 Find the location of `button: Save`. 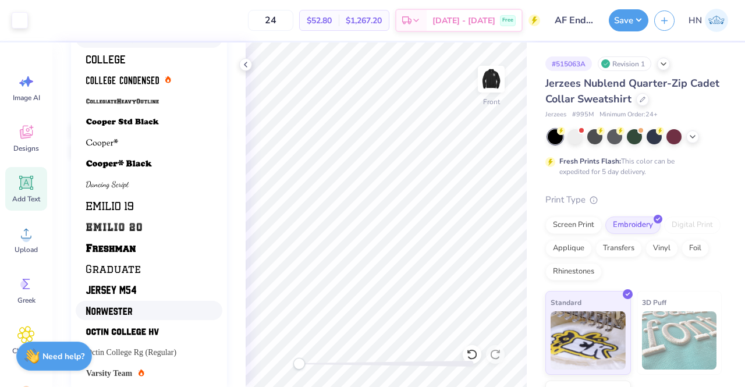

button: Save is located at coordinates (628, 20).